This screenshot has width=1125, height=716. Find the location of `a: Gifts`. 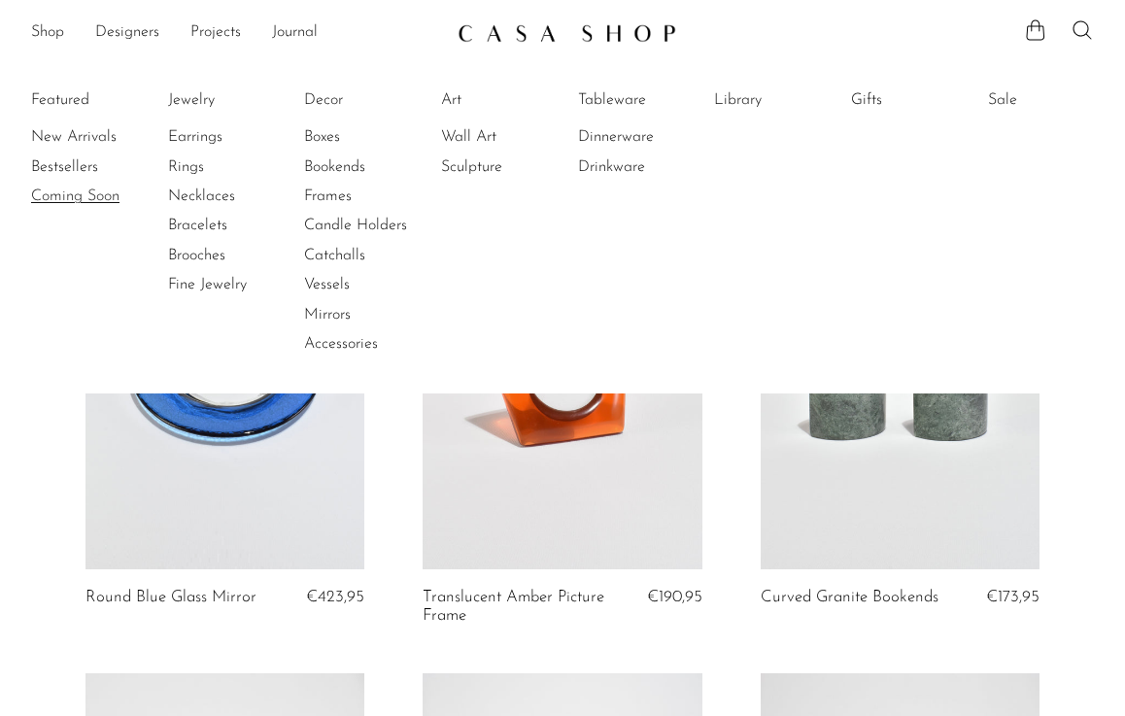

a: Gifts is located at coordinates (924, 100).